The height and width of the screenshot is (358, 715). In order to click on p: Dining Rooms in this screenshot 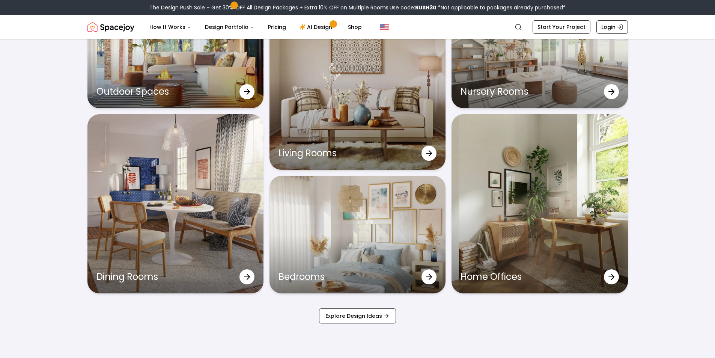, I will do `click(127, 277)`.